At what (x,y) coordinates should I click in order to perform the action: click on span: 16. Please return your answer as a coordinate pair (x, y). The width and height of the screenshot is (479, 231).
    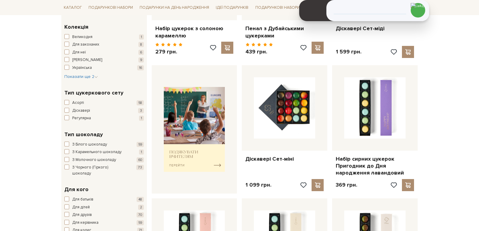
    Looking at the image, I should click on (141, 68).